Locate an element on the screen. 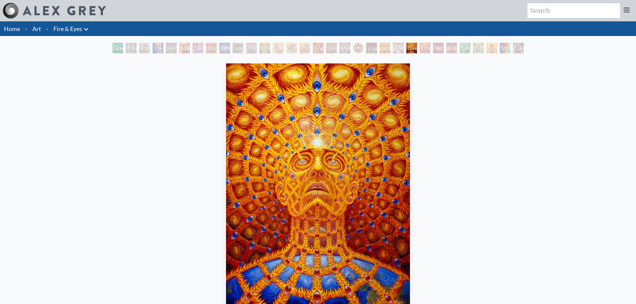 This screenshot has height=304, width=636. a: Art is located at coordinates (37, 29).